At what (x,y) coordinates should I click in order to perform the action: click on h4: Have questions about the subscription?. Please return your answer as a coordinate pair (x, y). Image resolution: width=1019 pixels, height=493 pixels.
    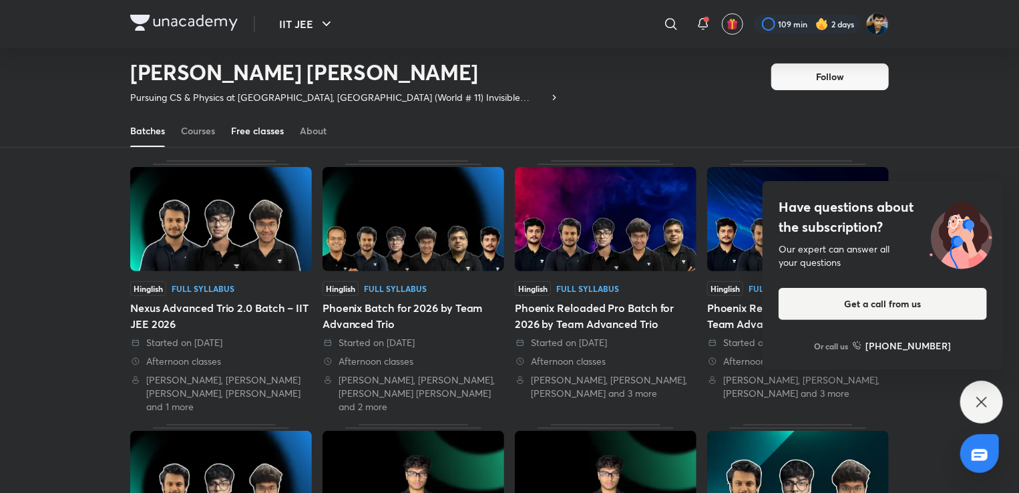
    Looking at the image, I should click on (883, 217).